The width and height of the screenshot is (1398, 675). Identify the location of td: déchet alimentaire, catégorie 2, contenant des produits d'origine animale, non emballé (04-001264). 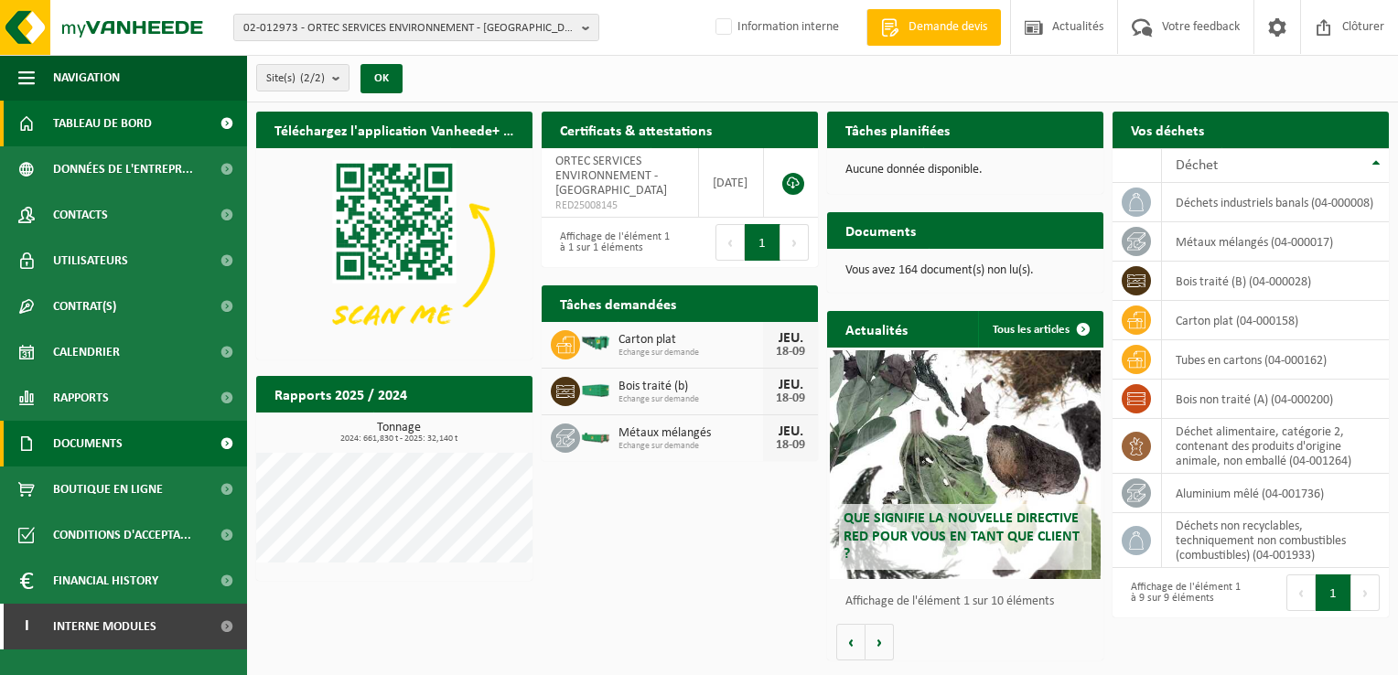
(1276, 447).